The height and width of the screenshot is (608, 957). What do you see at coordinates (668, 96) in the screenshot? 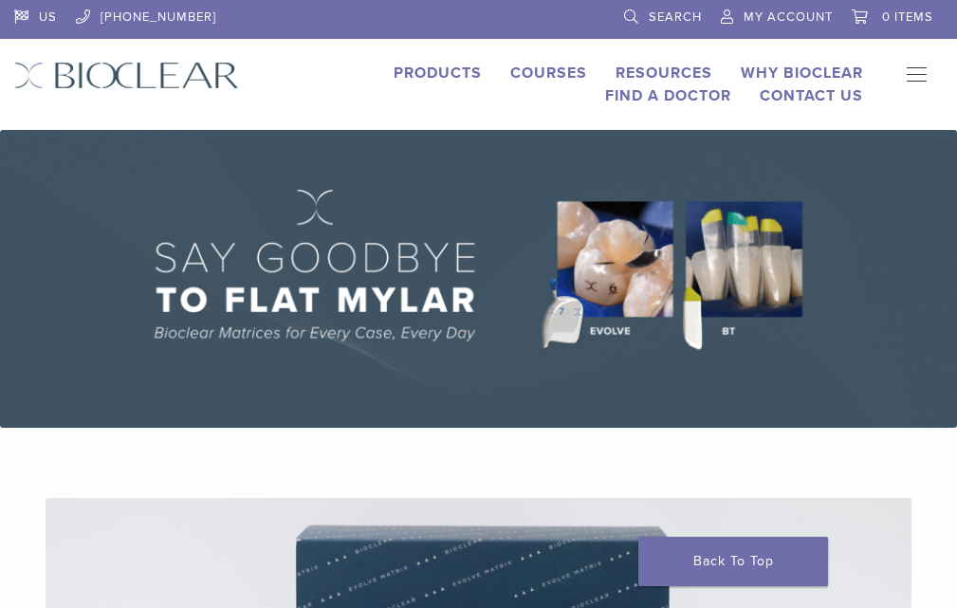
I see `a: Find A Doctor` at bounding box center [668, 96].